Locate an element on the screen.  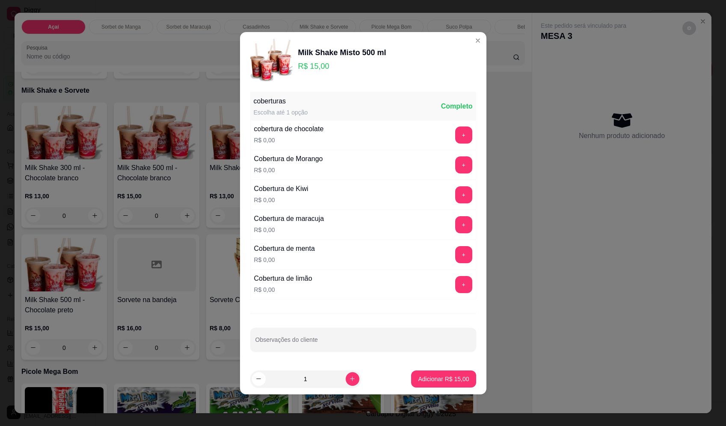
div: Cobertura de Morango is located at coordinates (288, 159).